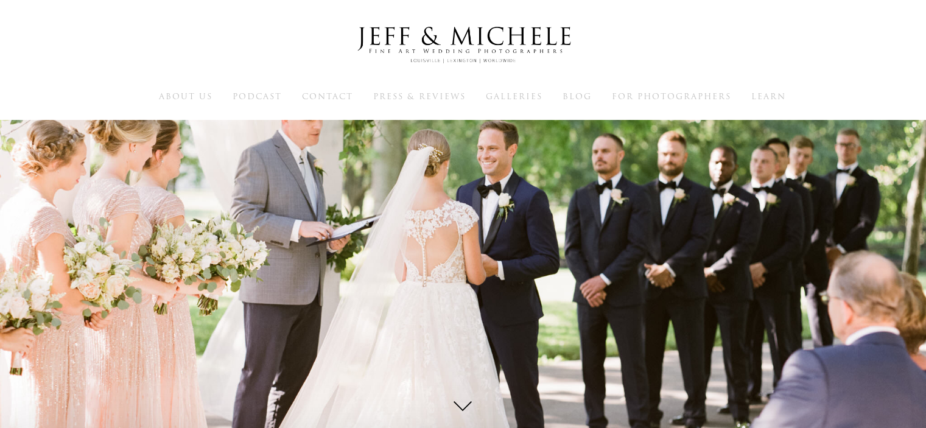  What do you see at coordinates (463, 45) in the screenshot?
I see `img: Louisville Wedding Photographers - Jeff & Michele Wedding Photographers` at bounding box center [463, 45].